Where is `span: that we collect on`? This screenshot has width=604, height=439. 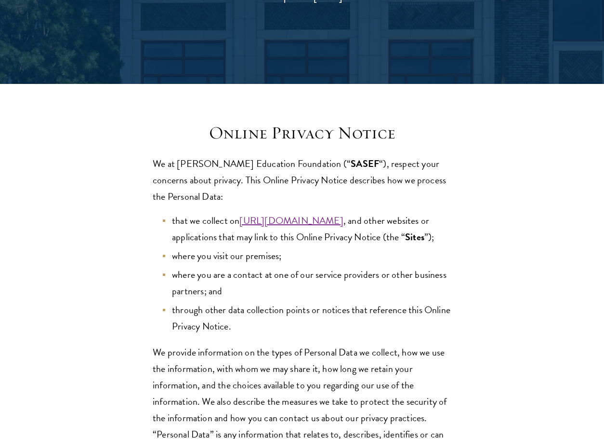
span: that we collect on is located at coordinates (206, 220).